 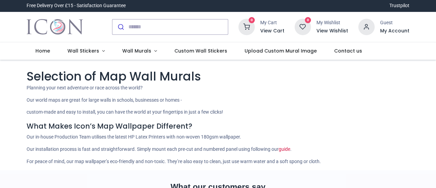 What do you see at coordinates (218, 100) in the screenshot?
I see `p: Our world maps are great for large walls in schools, businesses or homes -` at bounding box center [218, 100].